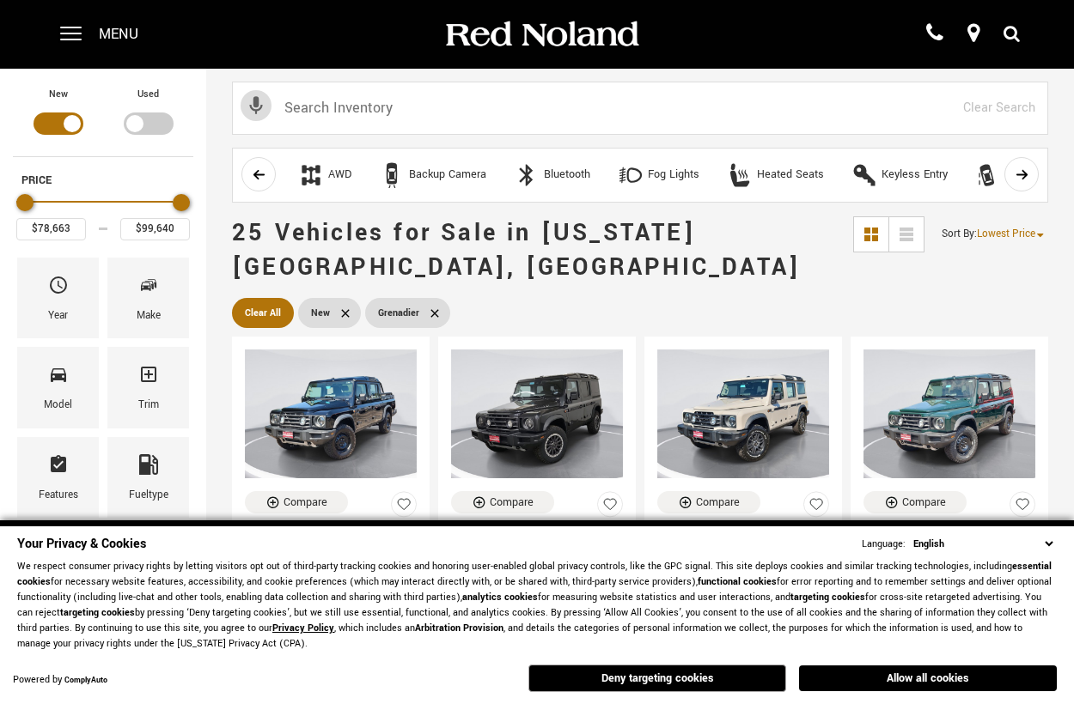 The image size is (1074, 704). Describe the element at coordinates (259, 174) in the screenshot. I see `button: scroll left` at that location.